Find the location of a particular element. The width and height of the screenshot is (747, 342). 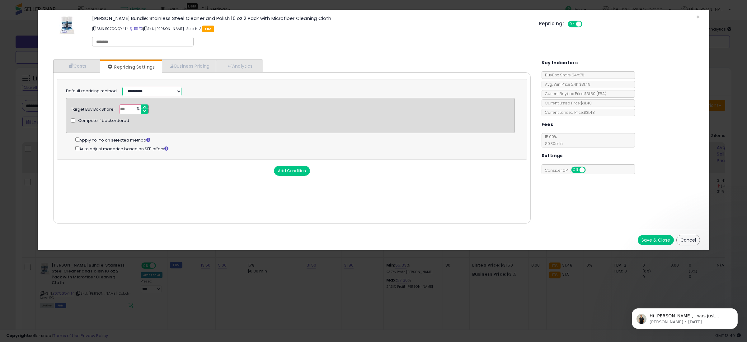

p: Message from Keirth, sent 3w ago is located at coordinates (67, 27).